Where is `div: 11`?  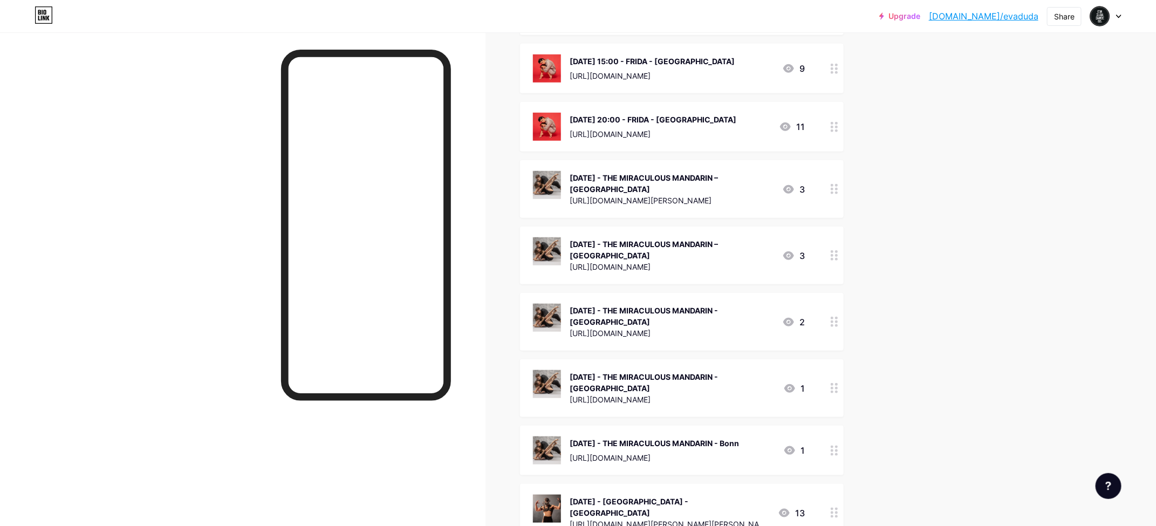 div: 11 is located at coordinates (792, 127).